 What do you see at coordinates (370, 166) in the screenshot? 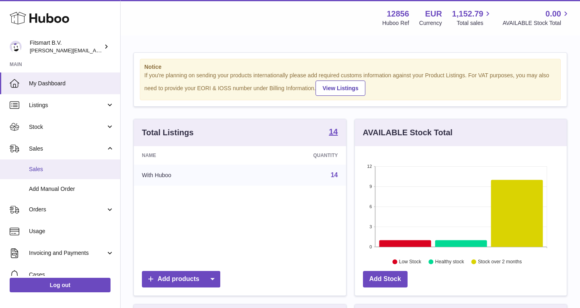
I see `text: 12` at bounding box center [370, 166].